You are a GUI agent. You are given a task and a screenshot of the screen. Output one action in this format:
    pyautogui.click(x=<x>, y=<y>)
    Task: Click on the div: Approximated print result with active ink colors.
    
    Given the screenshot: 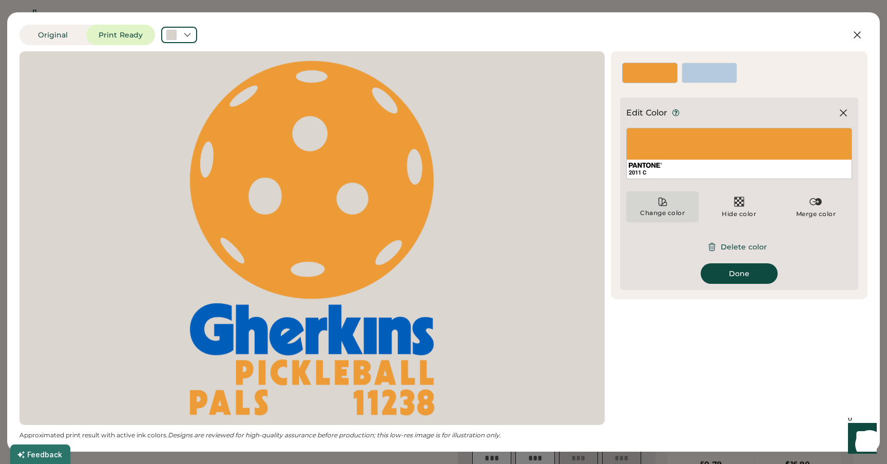 What is the action you would take?
    pyautogui.click(x=312, y=435)
    